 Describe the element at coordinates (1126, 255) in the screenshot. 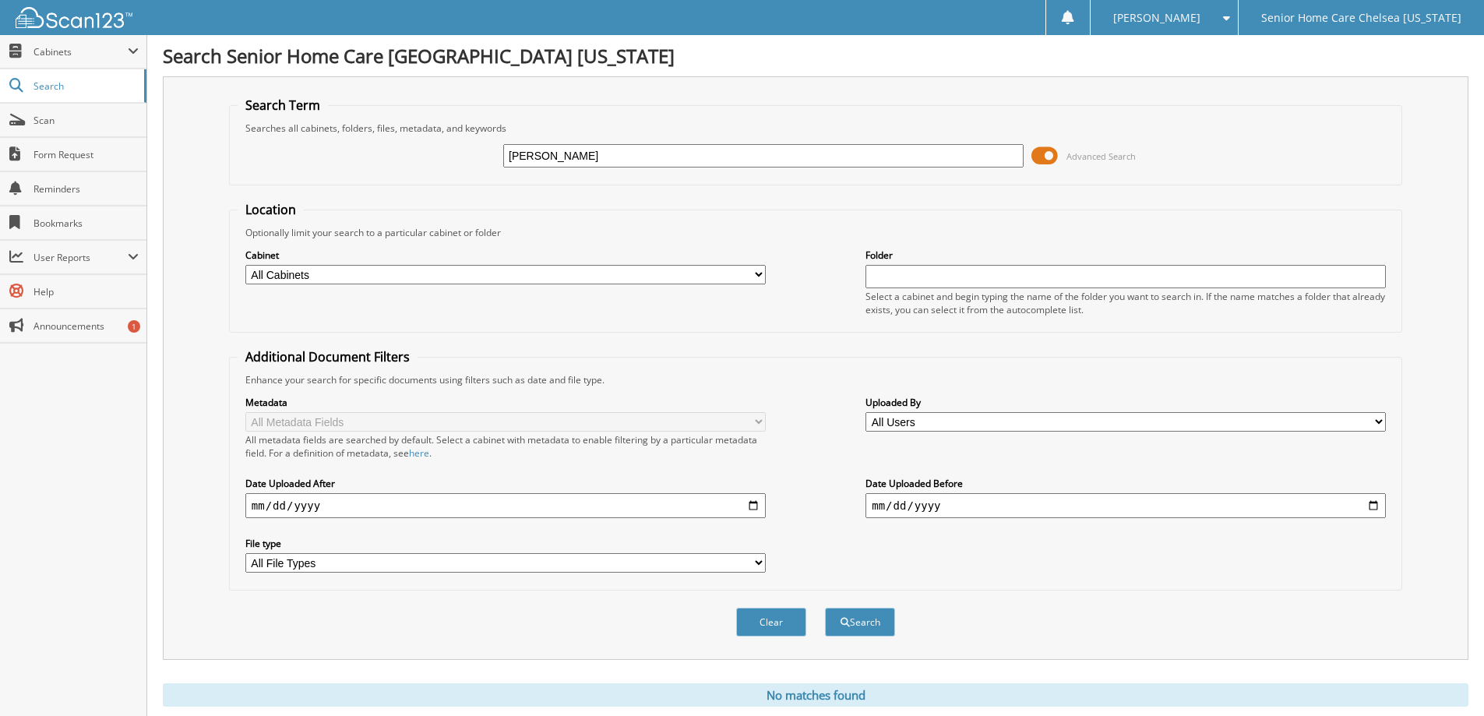

I see `label: Folder` at that location.